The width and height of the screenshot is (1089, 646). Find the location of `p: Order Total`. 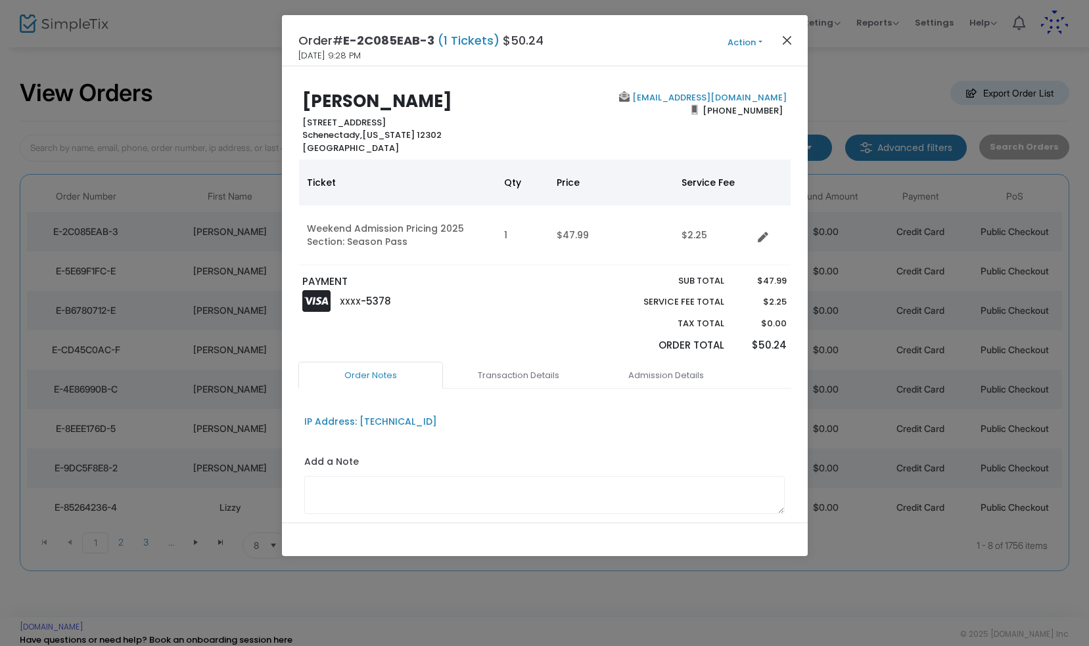

p: Order Total is located at coordinates (669, 346).